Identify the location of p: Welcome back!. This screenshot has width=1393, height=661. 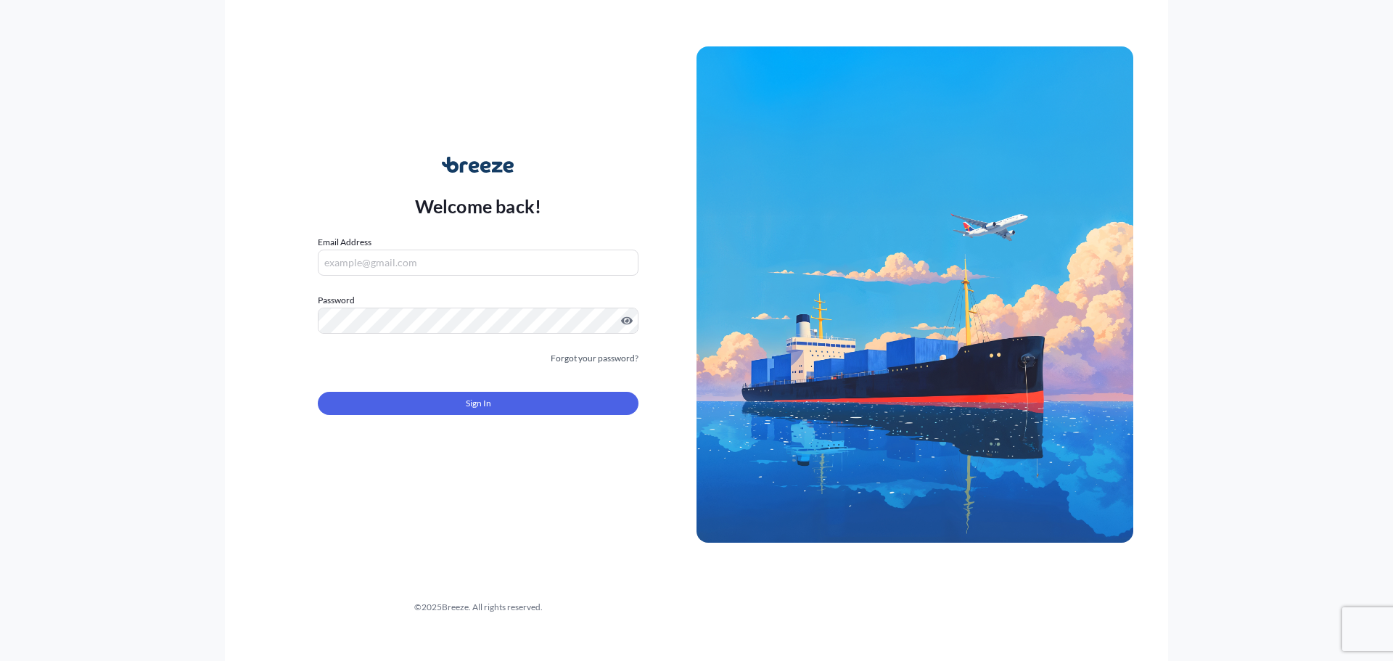
(478, 206).